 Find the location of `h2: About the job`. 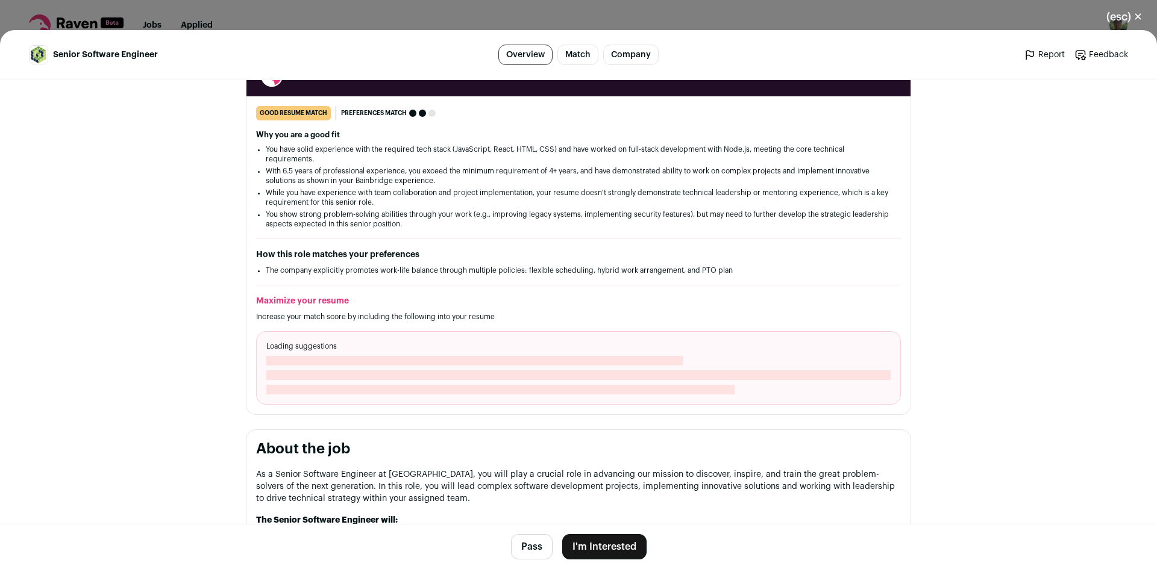

h2: About the job is located at coordinates (579, 450).